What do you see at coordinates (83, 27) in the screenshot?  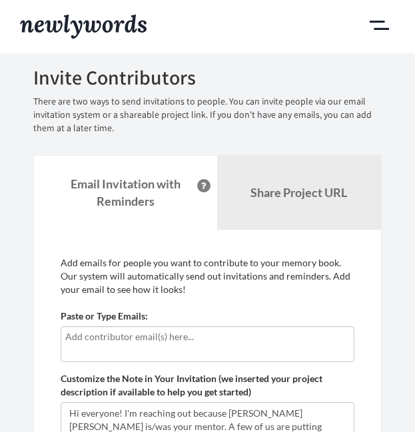 I see `img: Newlywords logo` at bounding box center [83, 27].